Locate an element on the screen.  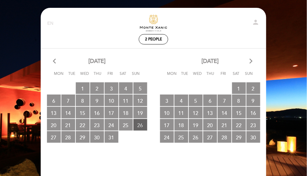
i: person is located at coordinates (256, 22).